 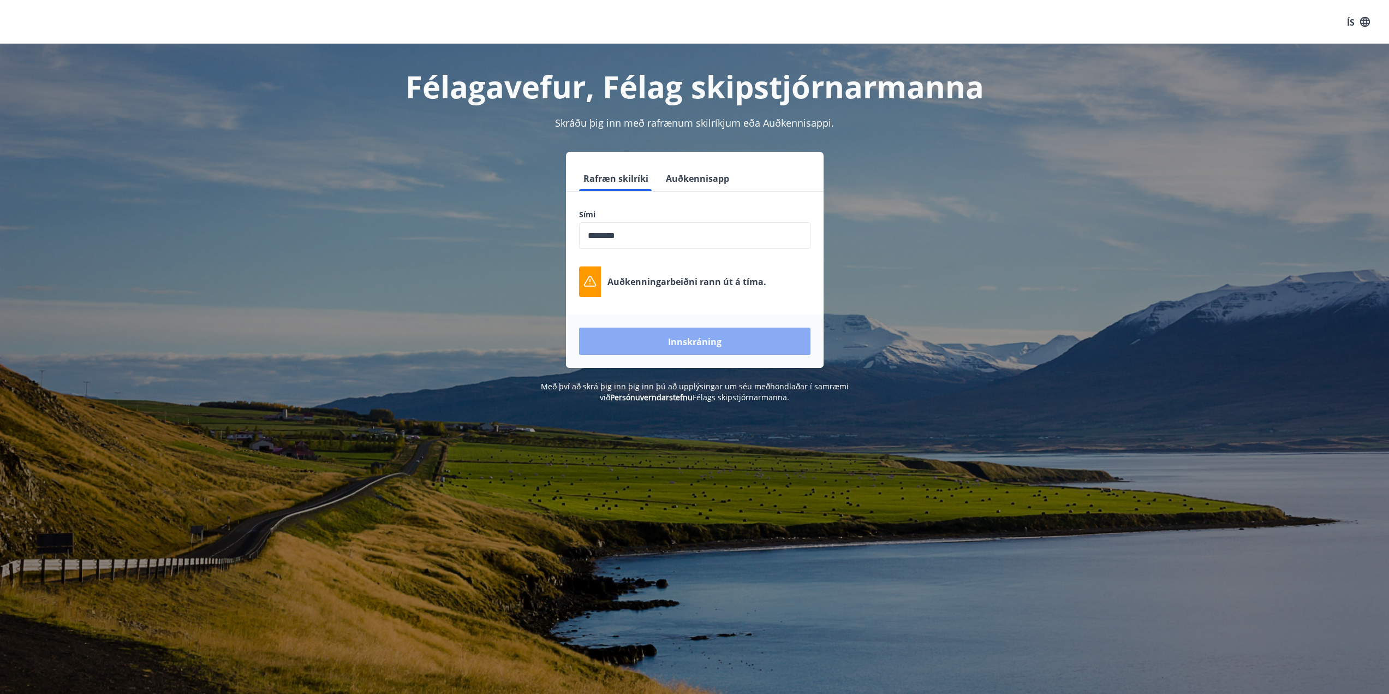 What do you see at coordinates (651, 397) in the screenshot?
I see `font: Persónuverndarstefnu` at bounding box center [651, 397].